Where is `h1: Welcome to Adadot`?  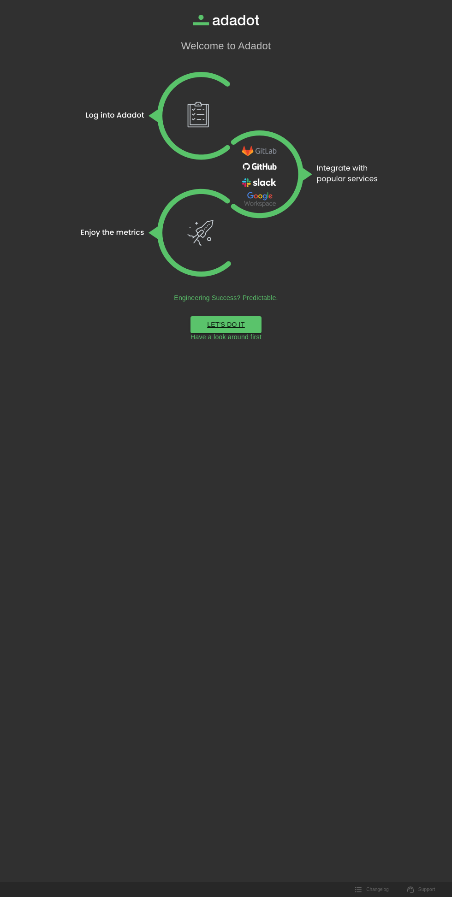 h1: Welcome to Adadot is located at coordinates (226, 46).